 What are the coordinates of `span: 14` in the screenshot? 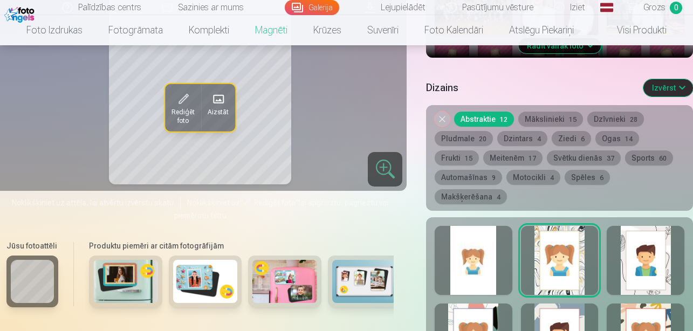 It's located at (629, 139).